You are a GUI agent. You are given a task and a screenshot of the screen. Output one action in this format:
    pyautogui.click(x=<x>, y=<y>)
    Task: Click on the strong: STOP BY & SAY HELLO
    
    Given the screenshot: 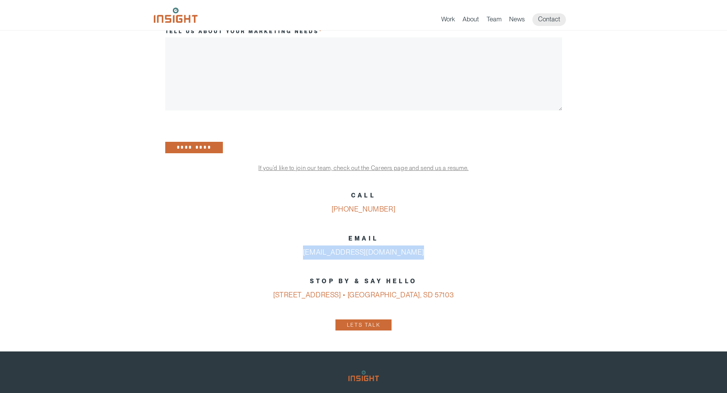 What is the action you would take?
    pyautogui.click(x=363, y=281)
    